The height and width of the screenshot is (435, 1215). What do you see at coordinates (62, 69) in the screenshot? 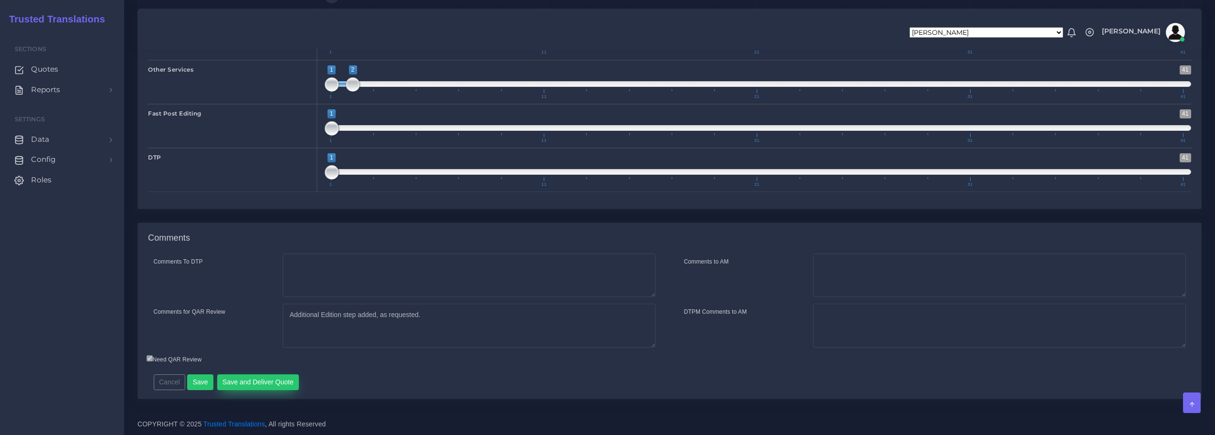
I see `a: Quotes` at bounding box center [62, 69].